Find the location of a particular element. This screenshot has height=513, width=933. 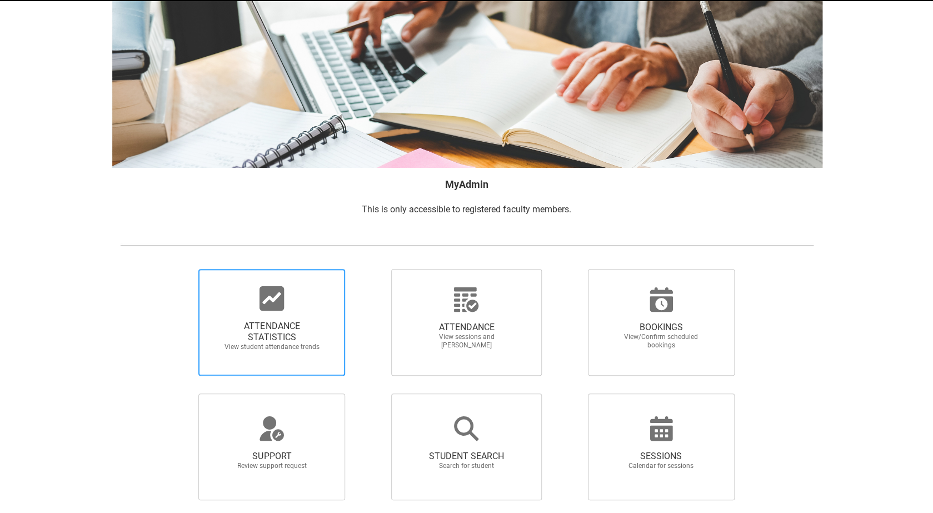

span: SUPPORT is located at coordinates (272, 456).